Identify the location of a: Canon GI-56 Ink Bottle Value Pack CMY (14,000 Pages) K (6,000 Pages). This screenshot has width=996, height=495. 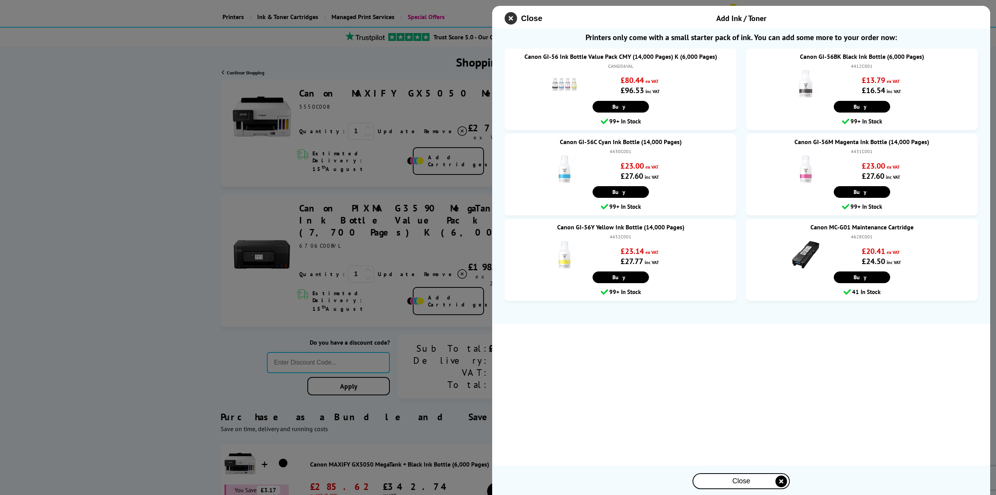
(621, 56).